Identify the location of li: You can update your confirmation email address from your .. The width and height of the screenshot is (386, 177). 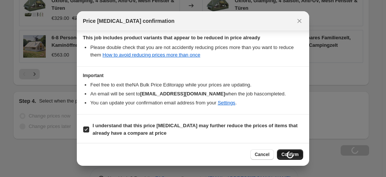
(197, 103).